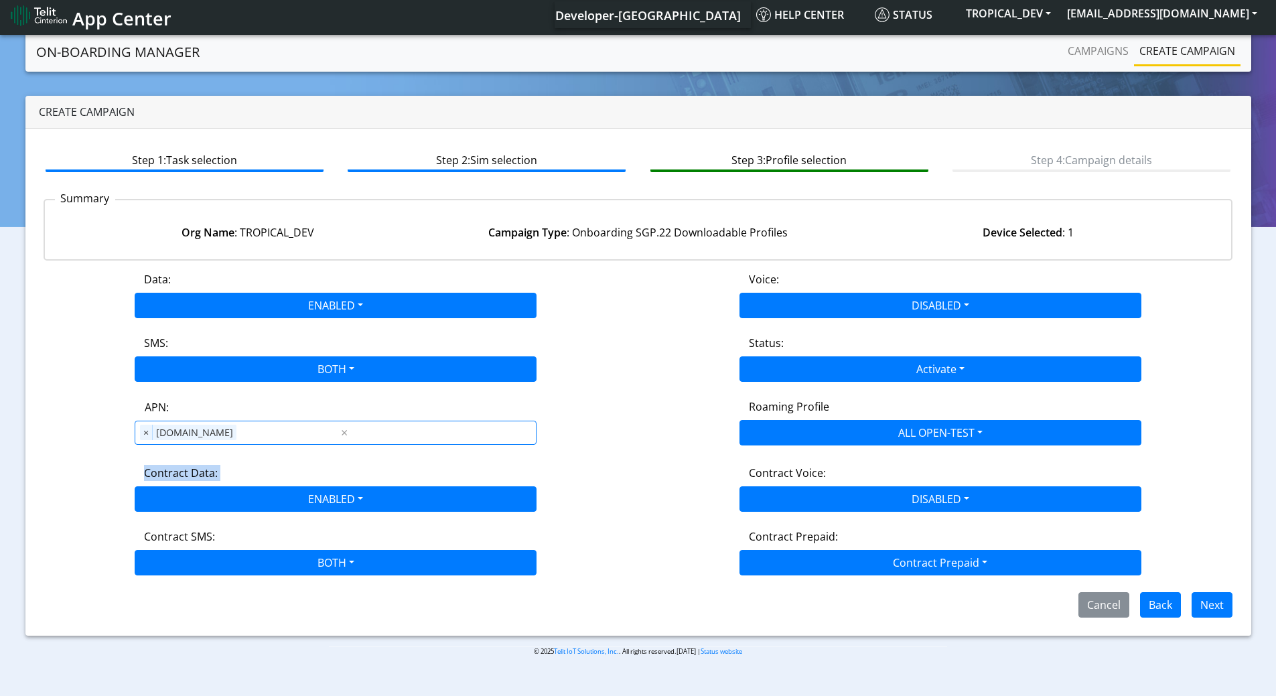 This screenshot has width=1276, height=696. I want to click on span: Clear all, so click(344, 433).